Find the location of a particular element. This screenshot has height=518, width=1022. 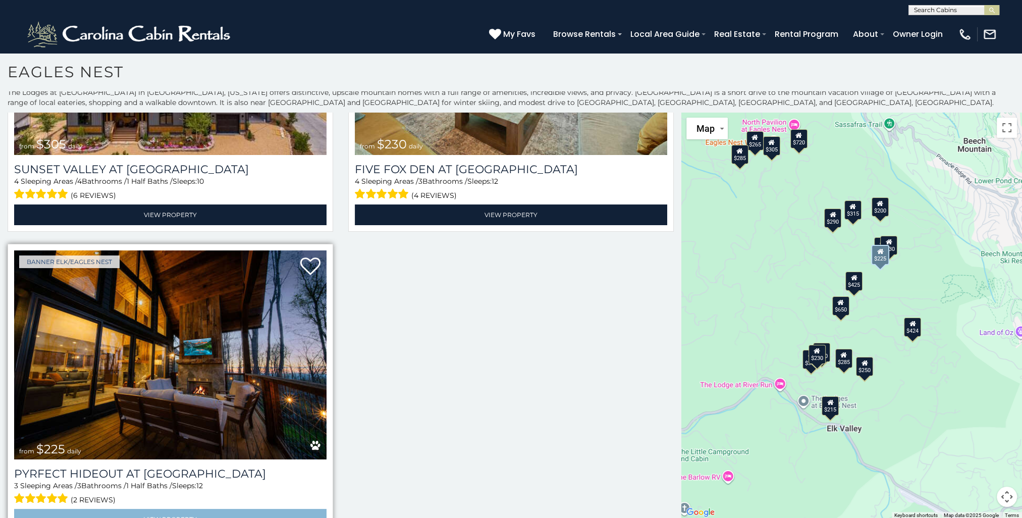

div: $424 is located at coordinates (913, 327).